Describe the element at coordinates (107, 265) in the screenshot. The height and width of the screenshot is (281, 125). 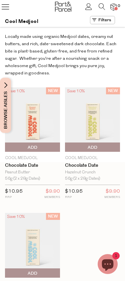
I see `inbox-online-store-chat: Shopify online store chat` at that location.